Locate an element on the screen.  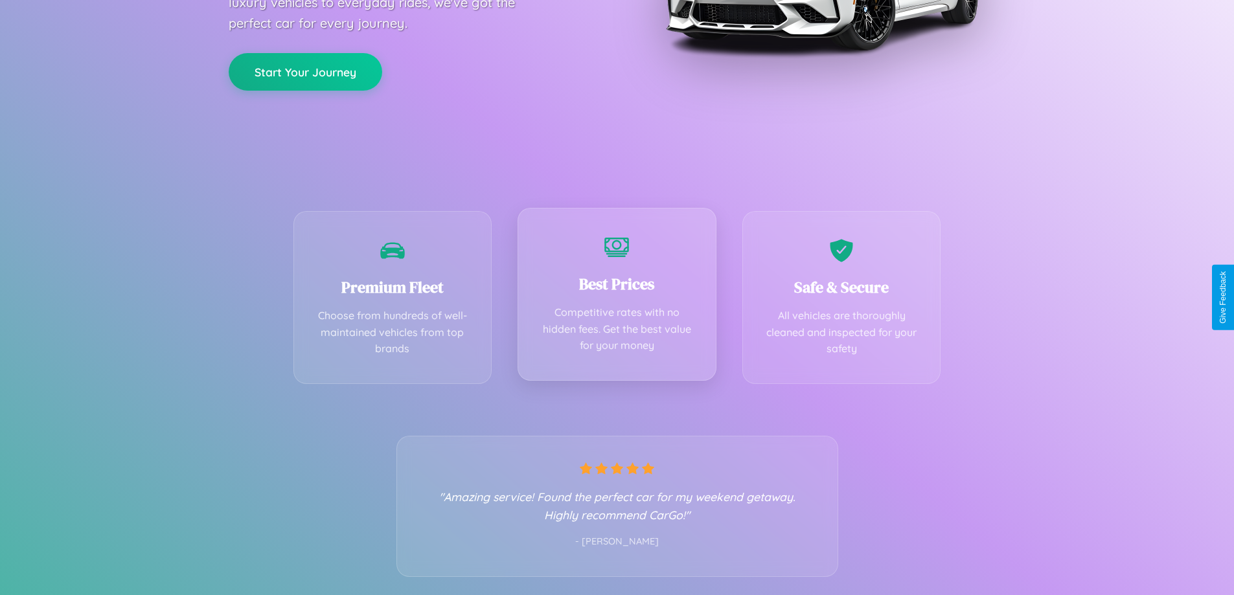
p: Competitive rates with no hidden fees. Get the best value for your money is located at coordinates (617, 329).